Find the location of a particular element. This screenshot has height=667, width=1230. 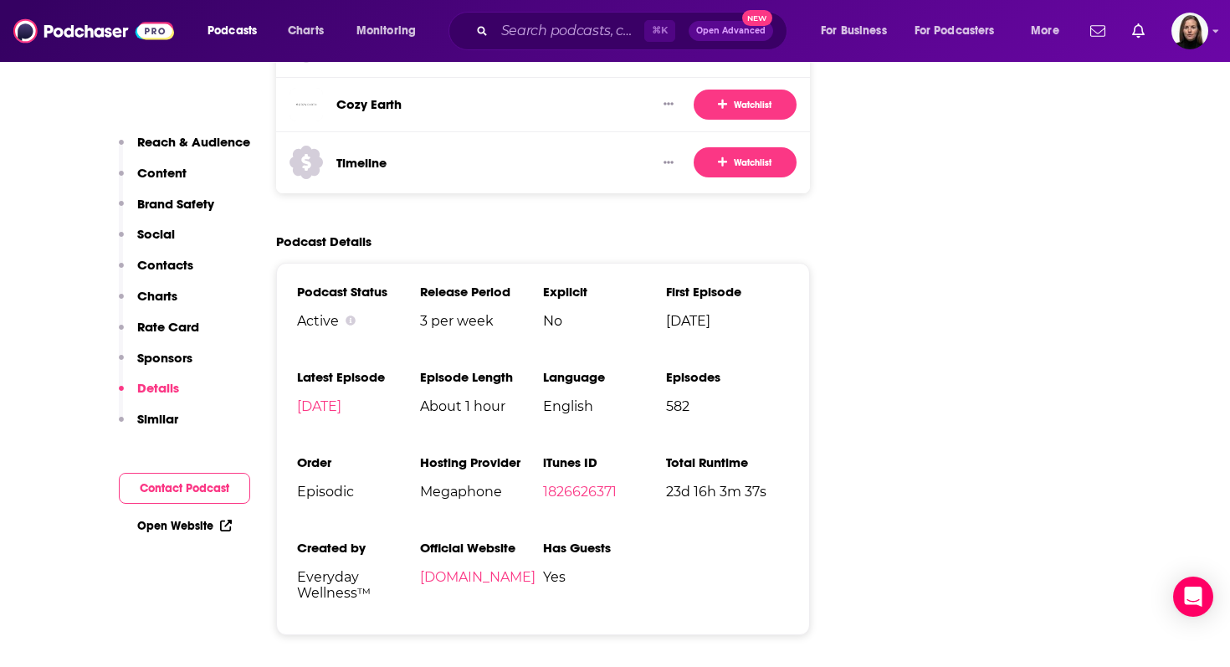

h3: Total Runtime is located at coordinates (727, 462).